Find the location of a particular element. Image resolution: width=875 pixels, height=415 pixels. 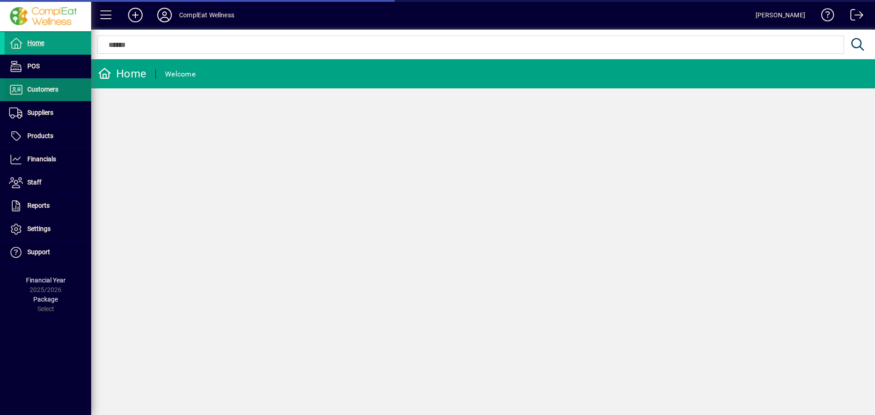

div: Home is located at coordinates (122, 74).